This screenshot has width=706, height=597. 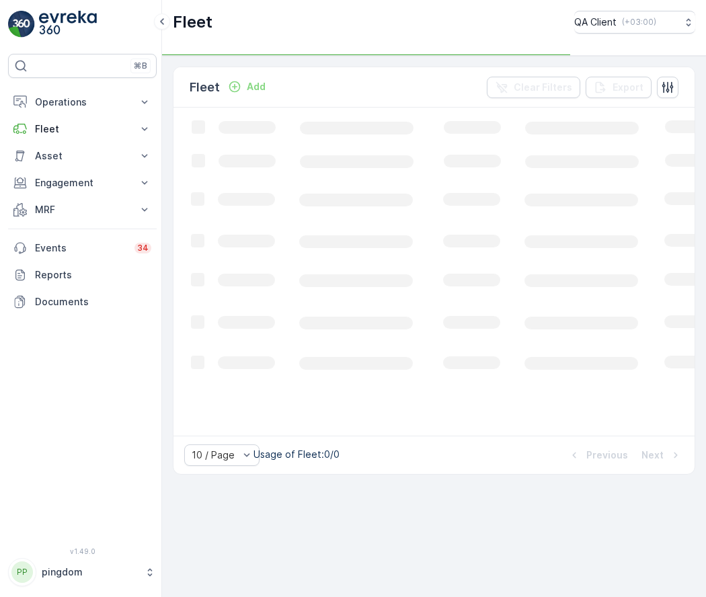 What do you see at coordinates (82, 248) in the screenshot?
I see `a: Events34` at bounding box center [82, 248].